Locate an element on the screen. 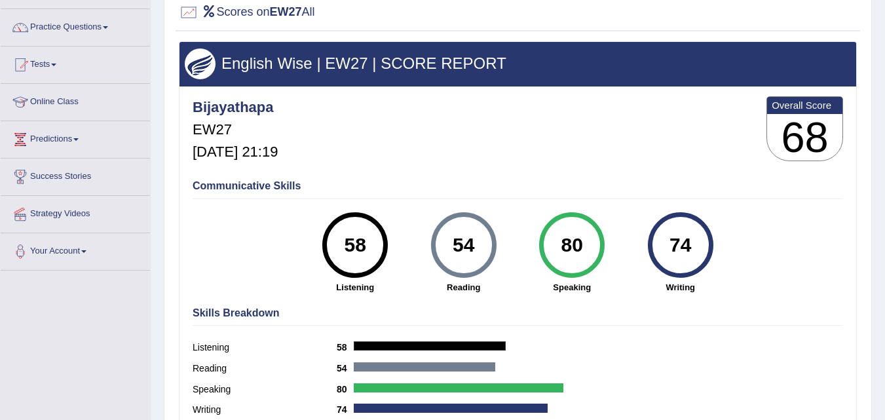 The height and width of the screenshot is (420, 885). h4: Bijayathapa is located at coordinates (235, 107).